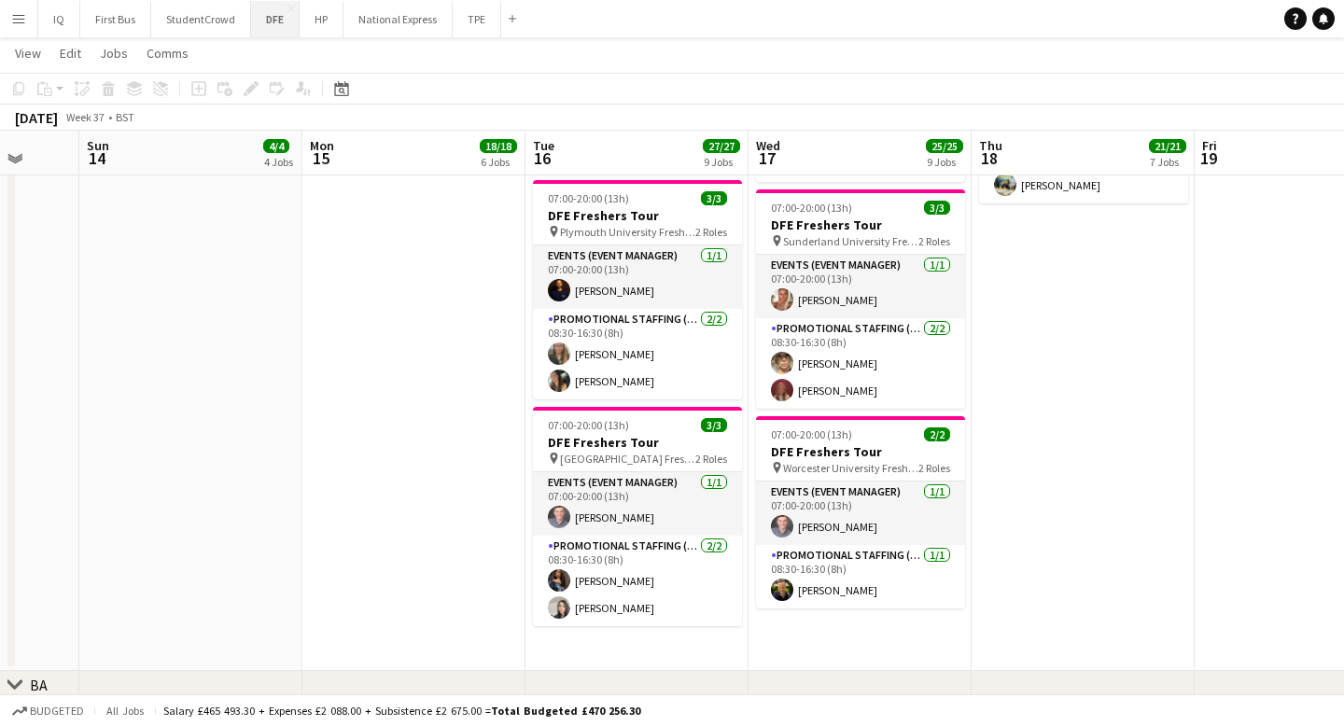  Describe the element at coordinates (85, 117) in the screenshot. I see `span: Week 37` at that location.